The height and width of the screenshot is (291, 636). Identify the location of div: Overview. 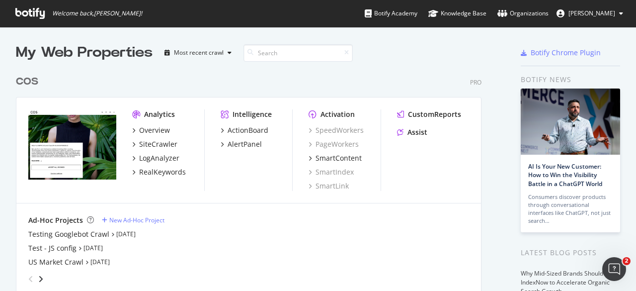
(155, 130).